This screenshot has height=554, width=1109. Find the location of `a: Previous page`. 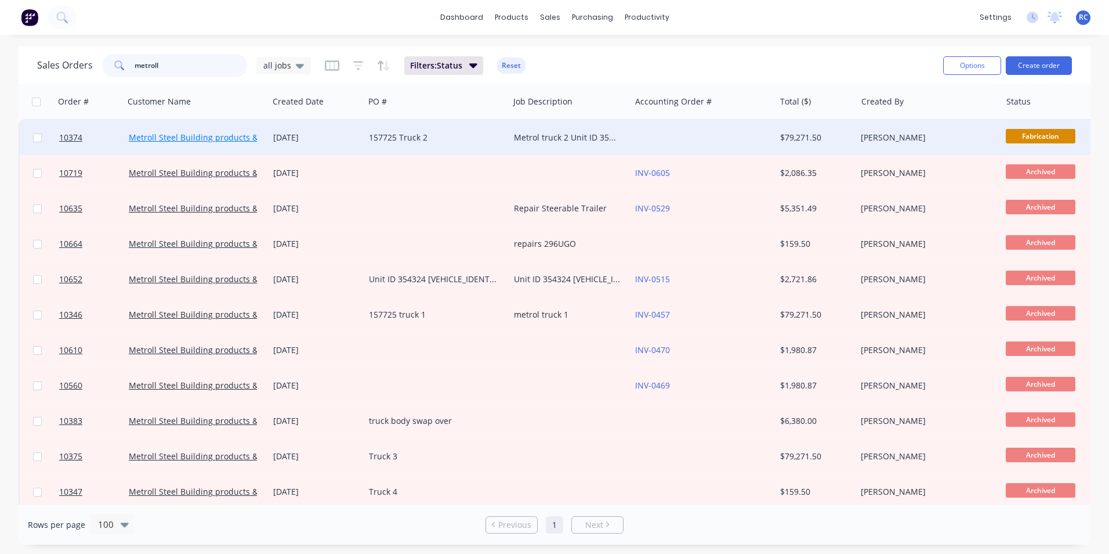

a: Previous page is located at coordinates (512, 524).